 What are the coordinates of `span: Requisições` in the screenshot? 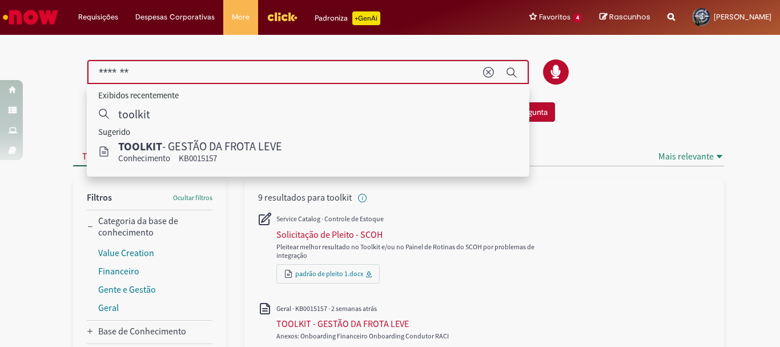 It's located at (98, 17).